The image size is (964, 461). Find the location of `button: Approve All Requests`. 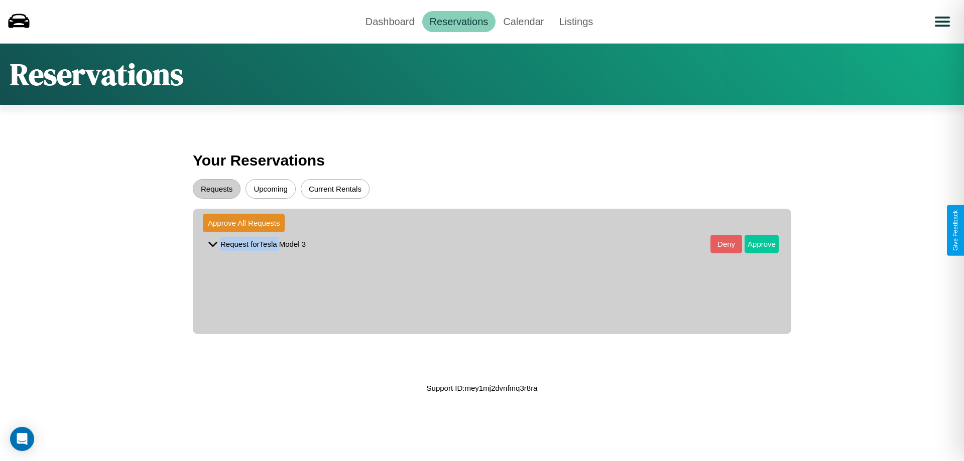

button: Approve All Requests is located at coordinates (243, 223).